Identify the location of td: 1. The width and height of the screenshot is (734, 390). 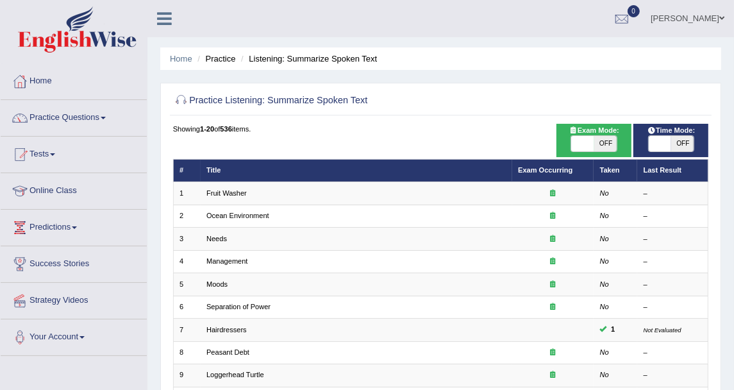
(187, 193).